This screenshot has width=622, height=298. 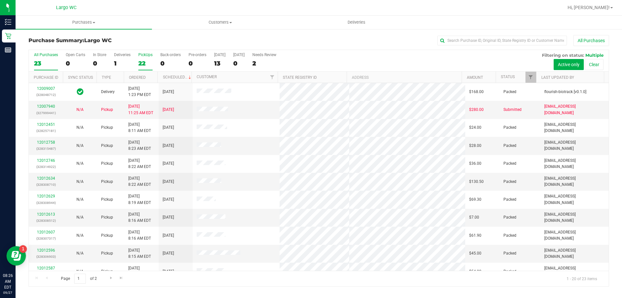 I want to click on a: 12012607, so click(x=46, y=232).